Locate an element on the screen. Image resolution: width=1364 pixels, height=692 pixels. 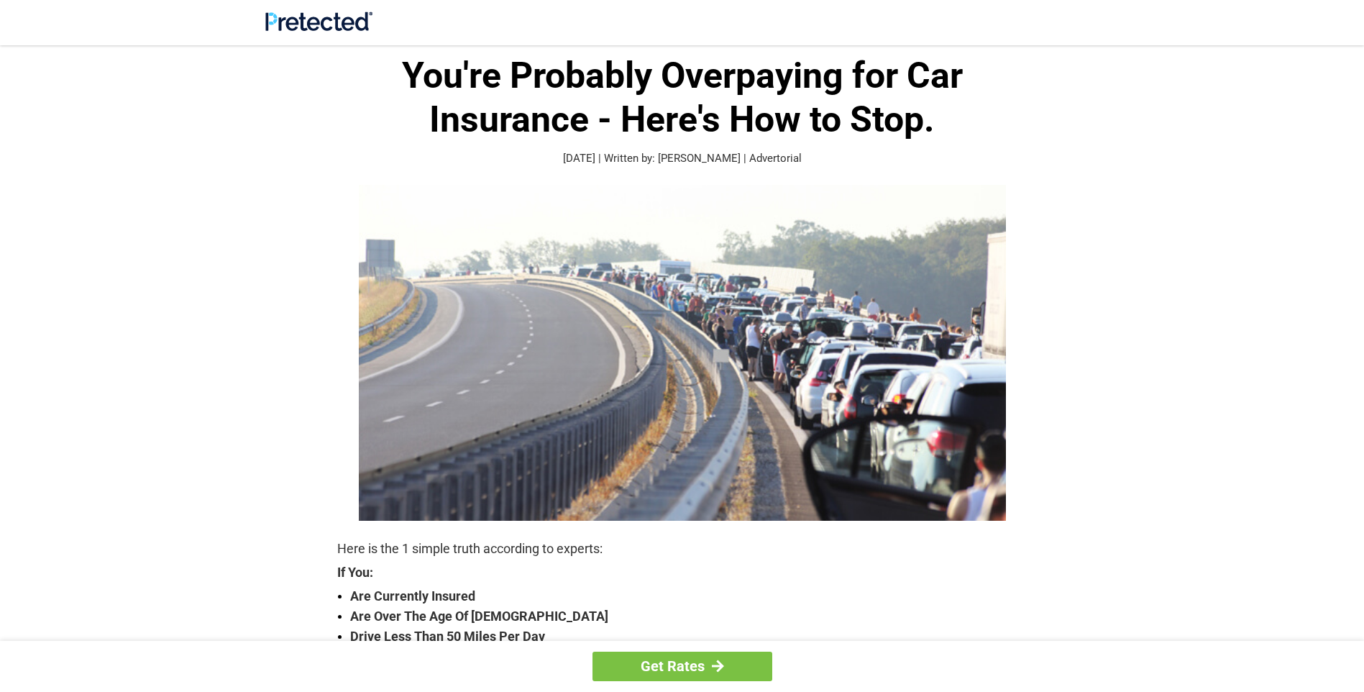
strong: Are Currently Insured is located at coordinates (689, 596).